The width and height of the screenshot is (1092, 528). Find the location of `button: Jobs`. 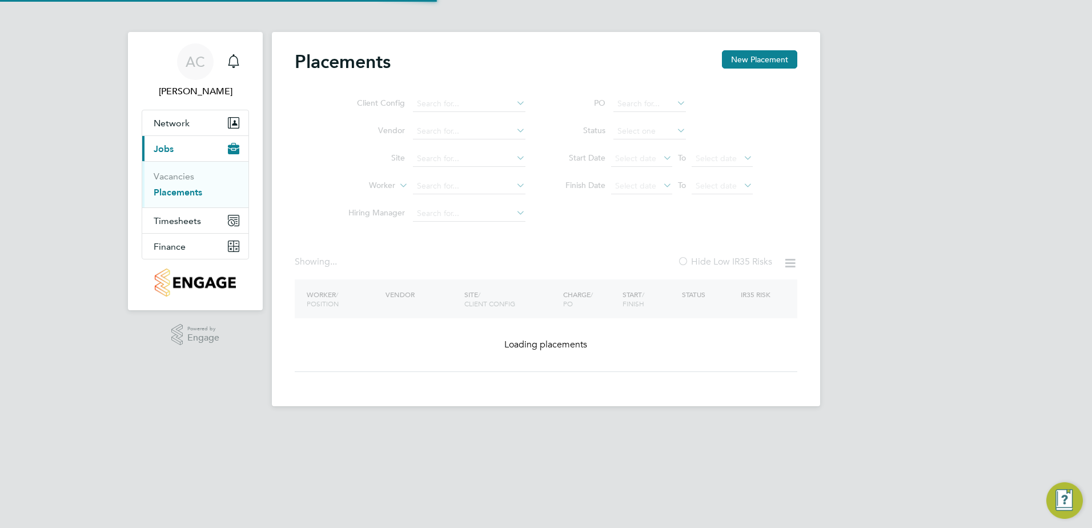

button: Jobs is located at coordinates (195, 148).